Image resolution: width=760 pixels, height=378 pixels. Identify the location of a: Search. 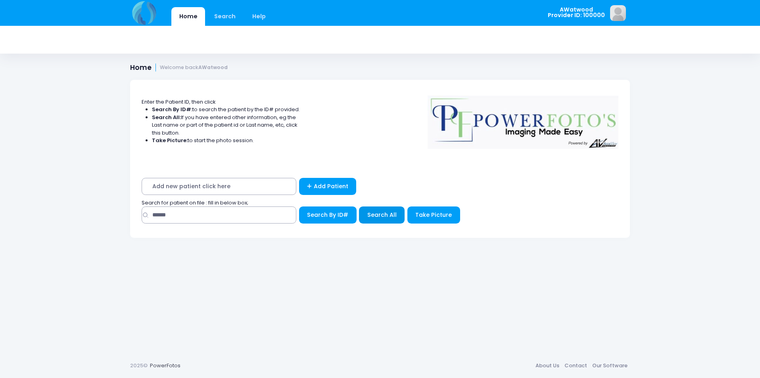
(225, 16).